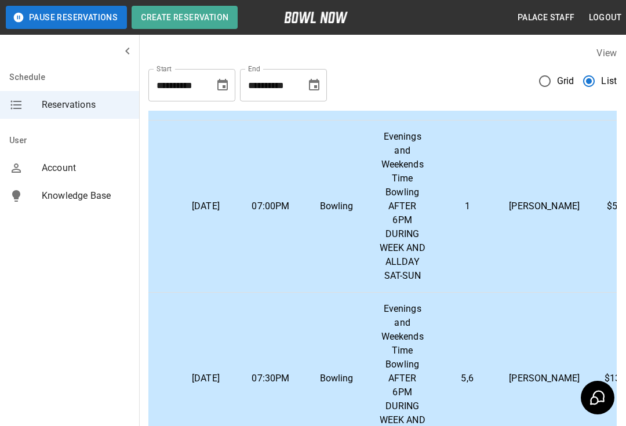 This screenshot has height=426, width=626. What do you see at coordinates (86, 168) in the screenshot?
I see `span: Account` at bounding box center [86, 168].